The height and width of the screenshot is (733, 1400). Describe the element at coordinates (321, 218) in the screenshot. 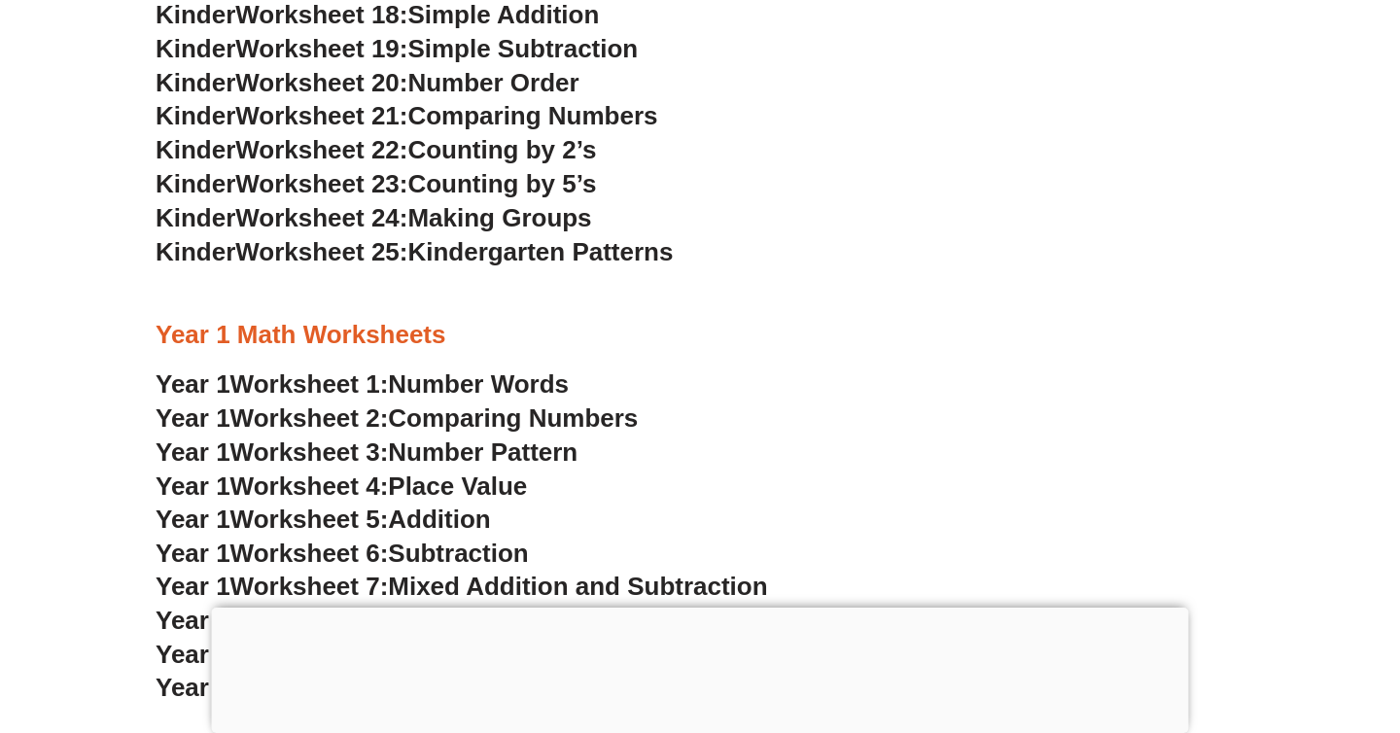

I see `span: Worksheet 24:` at that location.